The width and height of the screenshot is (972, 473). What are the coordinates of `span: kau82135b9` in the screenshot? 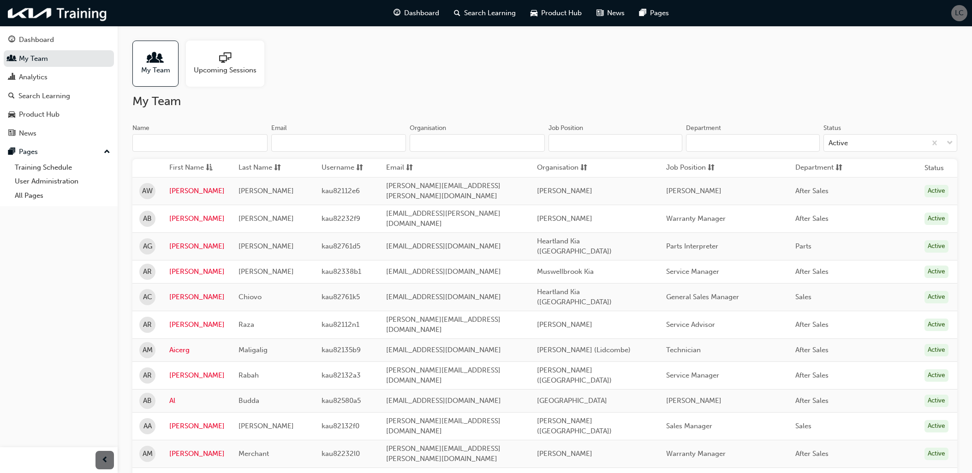 It's located at (341, 350).